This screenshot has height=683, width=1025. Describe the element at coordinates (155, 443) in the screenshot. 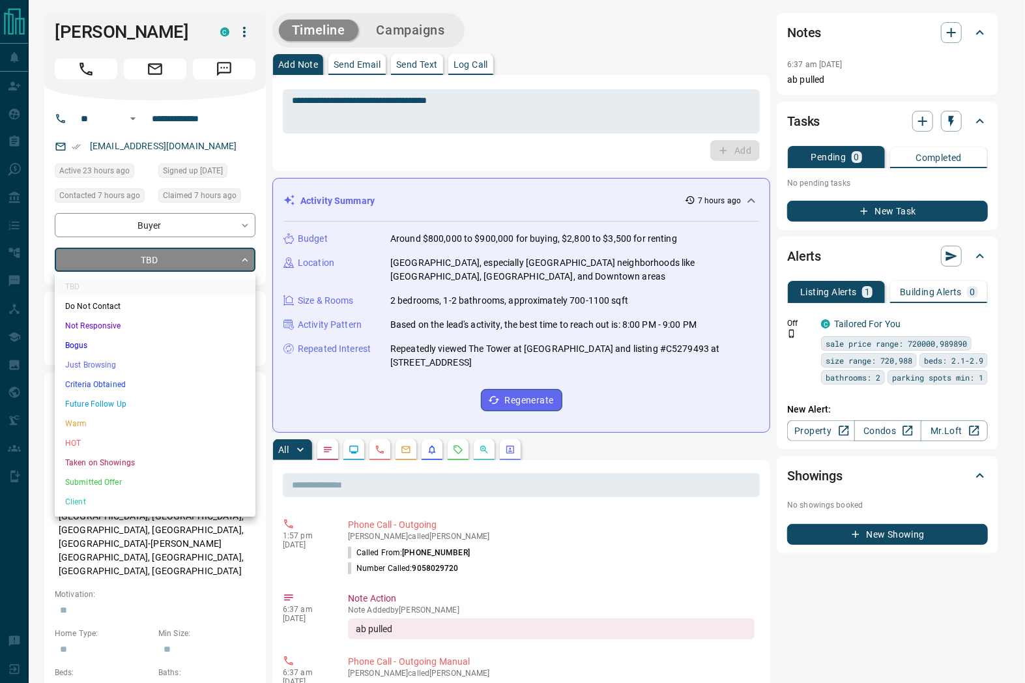

I see `li: HOT` at that location.